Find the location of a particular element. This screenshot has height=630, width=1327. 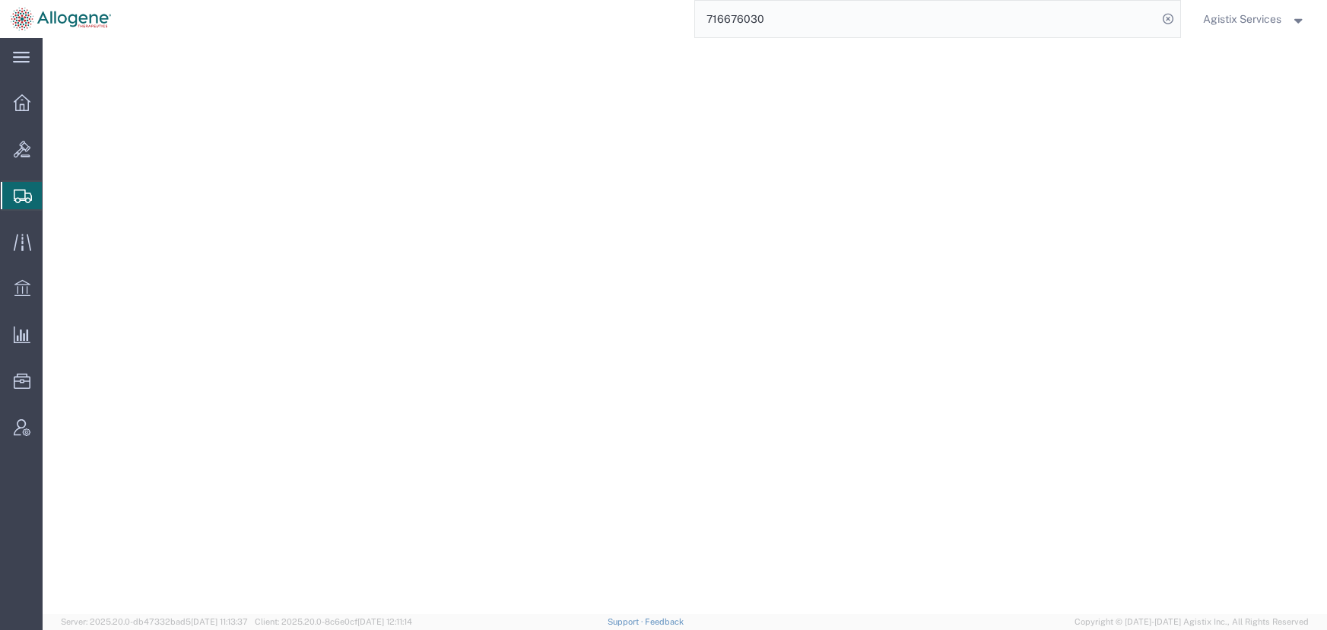

span: Client: 2025.20.0-8c6e0cf is located at coordinates (333, 621).